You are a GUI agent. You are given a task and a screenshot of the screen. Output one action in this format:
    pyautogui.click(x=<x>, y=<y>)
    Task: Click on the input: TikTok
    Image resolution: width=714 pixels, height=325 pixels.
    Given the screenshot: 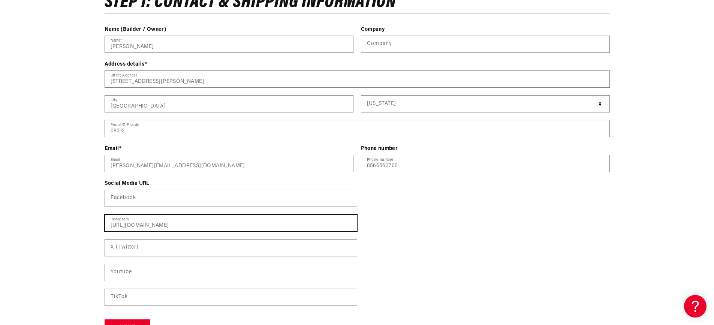 What is the action you would take?
    pyautogui.click(x=231, y=297)
    